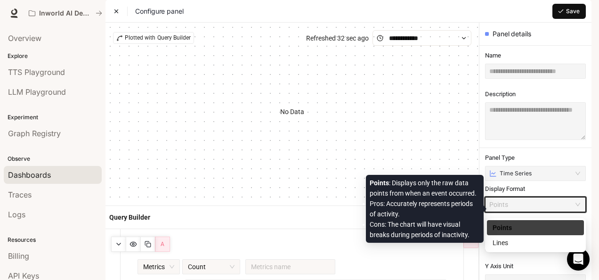 This screenshot has height=280, width=599. Describe the element at coordinates (129, 217) in the screenshot. I see `article: Query Builder` at that location.